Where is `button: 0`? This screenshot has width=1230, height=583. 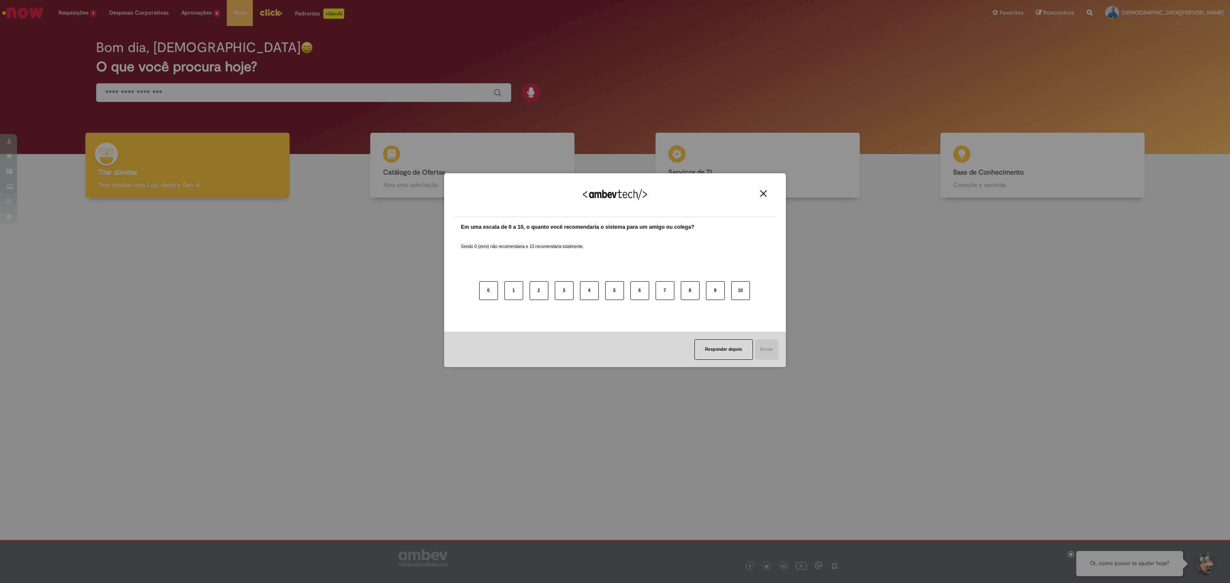 button: 0 is located at coordinates (488, 291).